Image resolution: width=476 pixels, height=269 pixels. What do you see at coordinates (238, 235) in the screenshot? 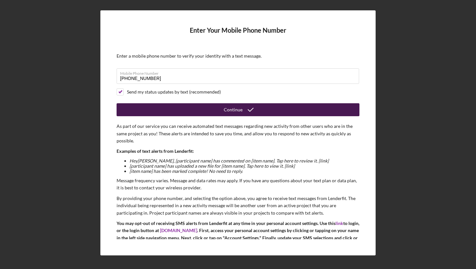
I see `p: You may opt-out of receiving SMS alerts from Lenderfit at any time in your personal account setti...` at bounding box center [238, 235].